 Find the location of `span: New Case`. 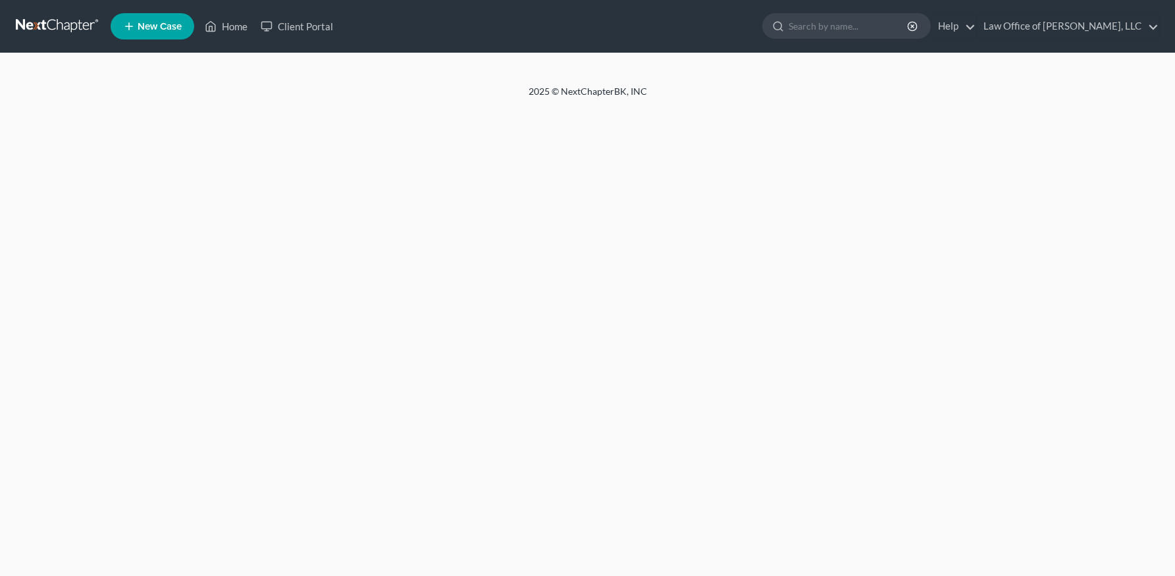

span: New Case is located at coordinates (159, 26).